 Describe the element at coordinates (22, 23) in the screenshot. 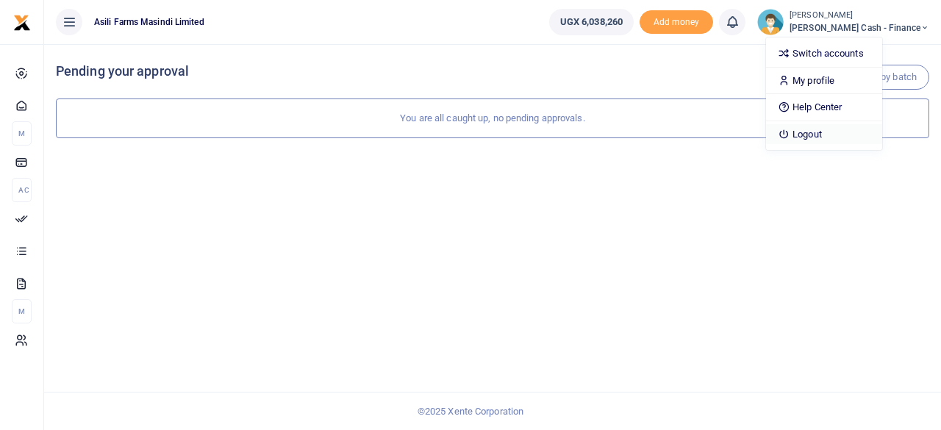

I see `img: logo-small` at that location.